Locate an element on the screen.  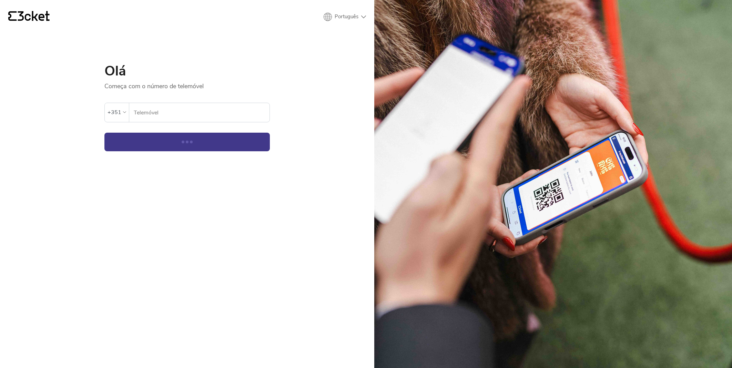
input: Telemóvel is located at coordinates (201, 112).